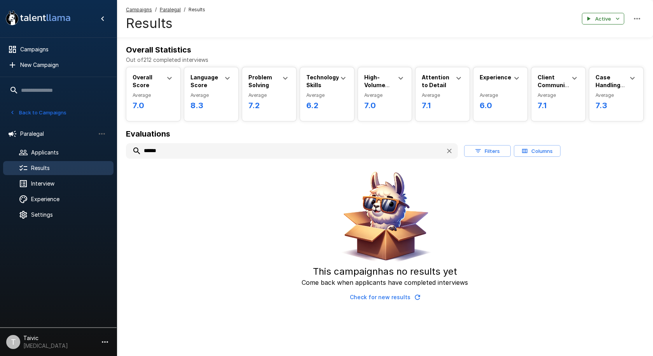 The image size is (653, 356). I want to click on img: Animated document, so click(385, 217).